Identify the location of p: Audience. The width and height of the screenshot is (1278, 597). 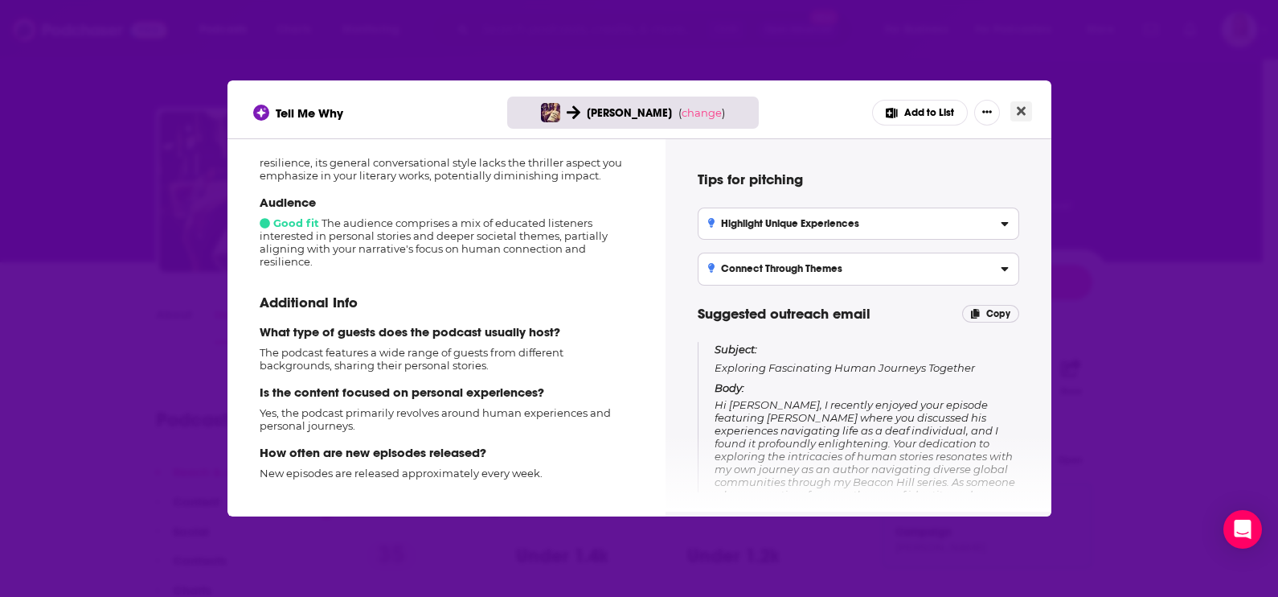
(446, 202).